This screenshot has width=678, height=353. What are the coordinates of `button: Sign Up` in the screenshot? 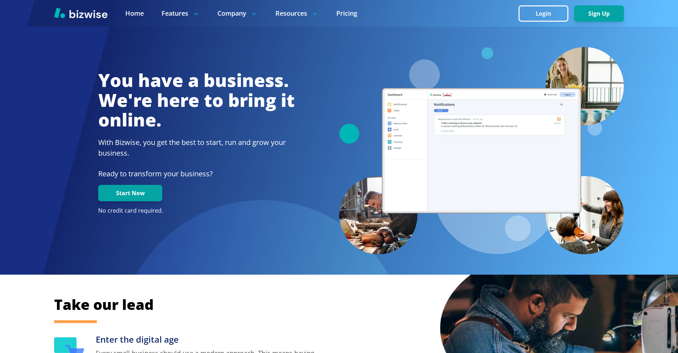 It's located at (599, 14).